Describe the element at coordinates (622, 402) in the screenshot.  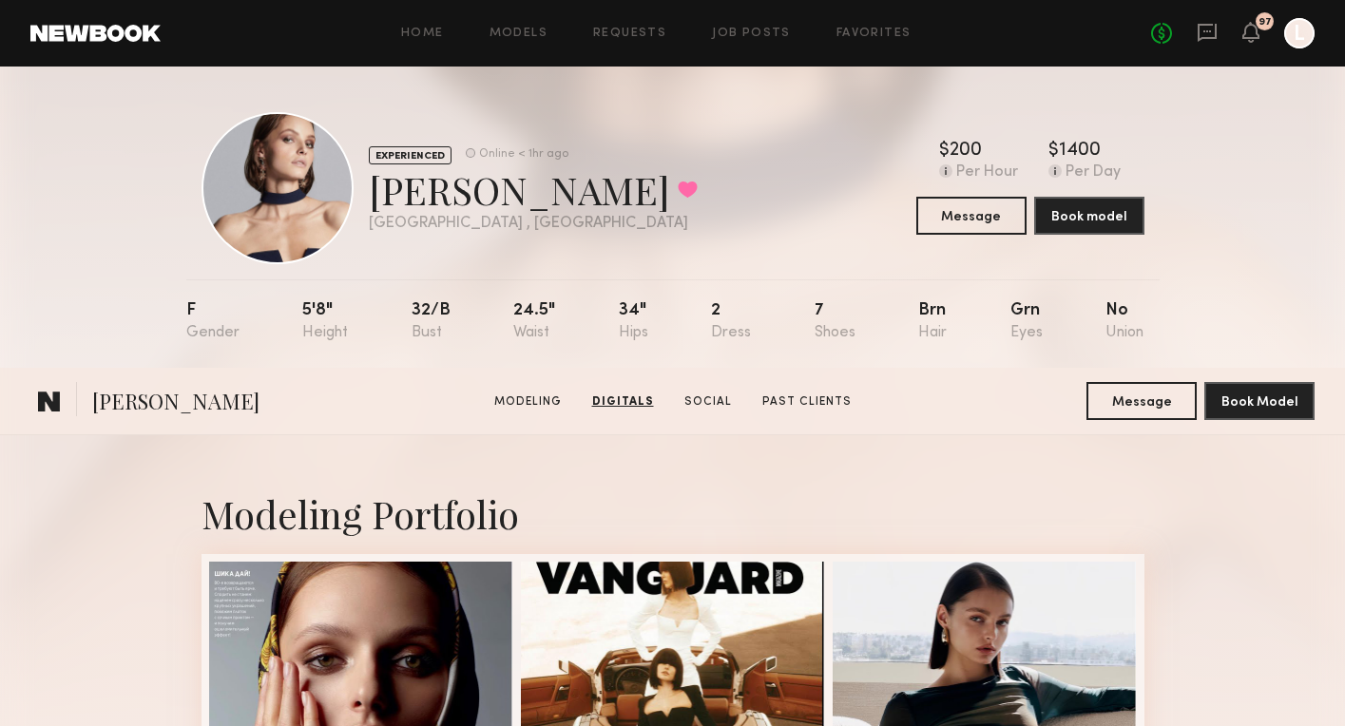
I see `a: Digitals` at that location.